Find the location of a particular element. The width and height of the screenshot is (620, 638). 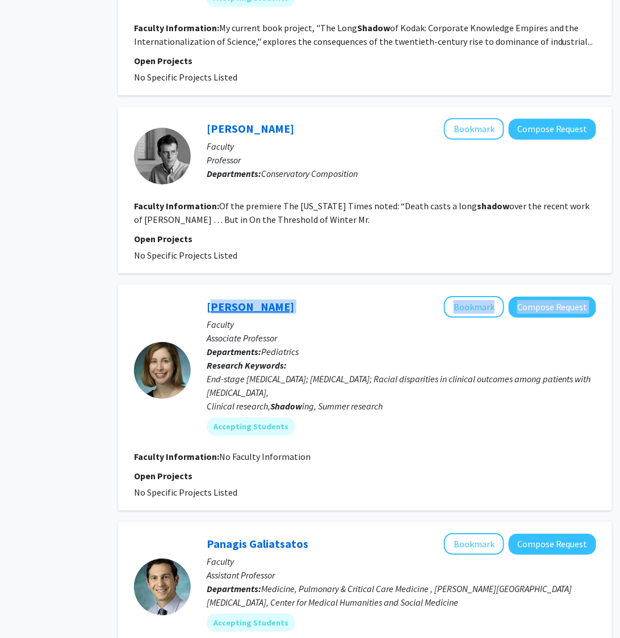

p: Professor is located at coordinates (401, 160).